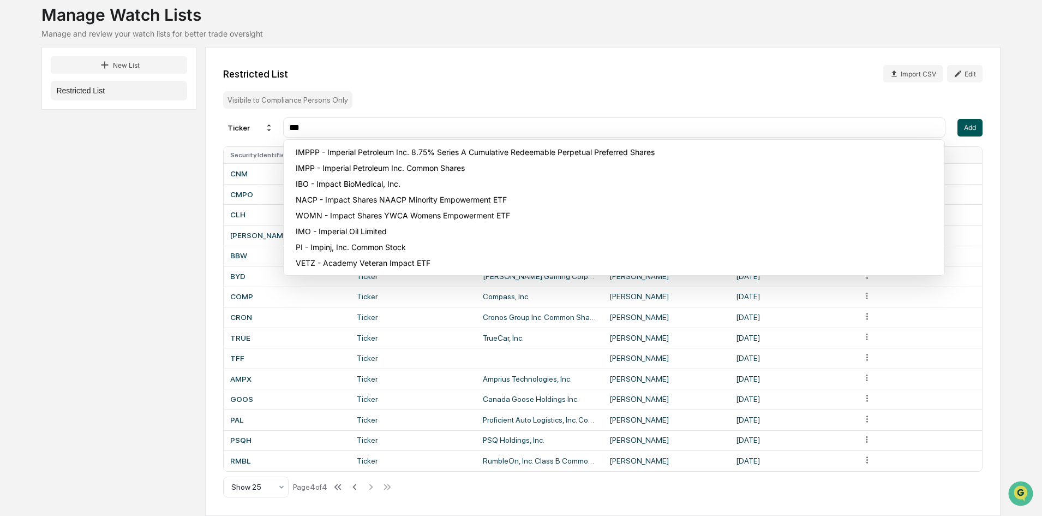  I want to click on div: COMP, so click(287, 296).